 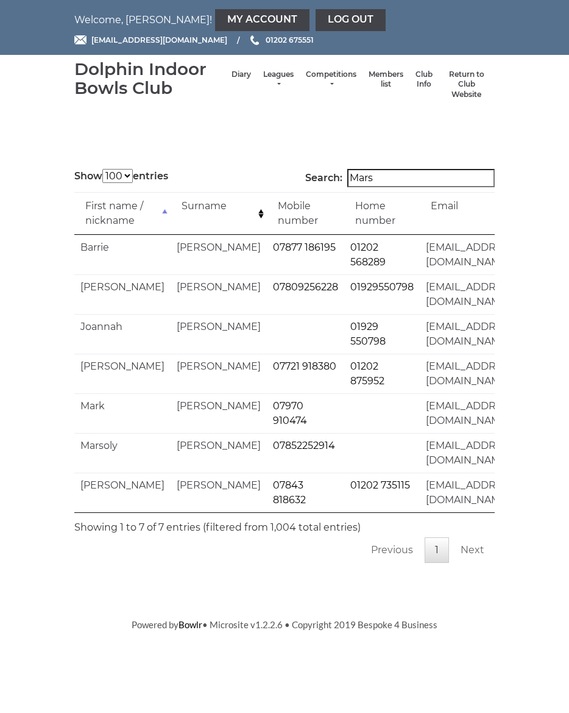 What do you see at coordinates (80, 40) in the screenshot?
I see `img: Email` at bounding box center [80, 40].